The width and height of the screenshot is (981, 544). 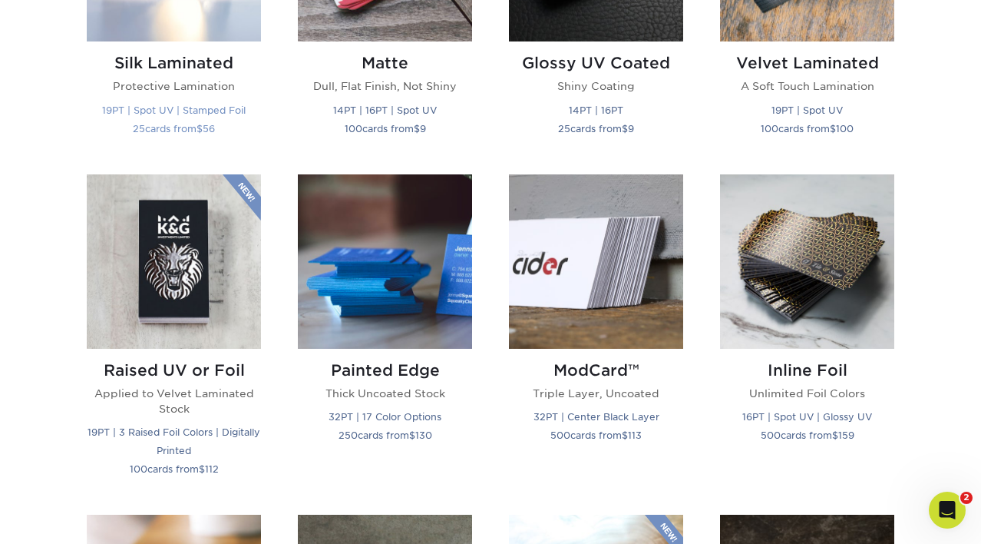 What do you see at coordinates (212, 468) in the screenshot?
I see `span: 112` at bounding box center [212, 468].